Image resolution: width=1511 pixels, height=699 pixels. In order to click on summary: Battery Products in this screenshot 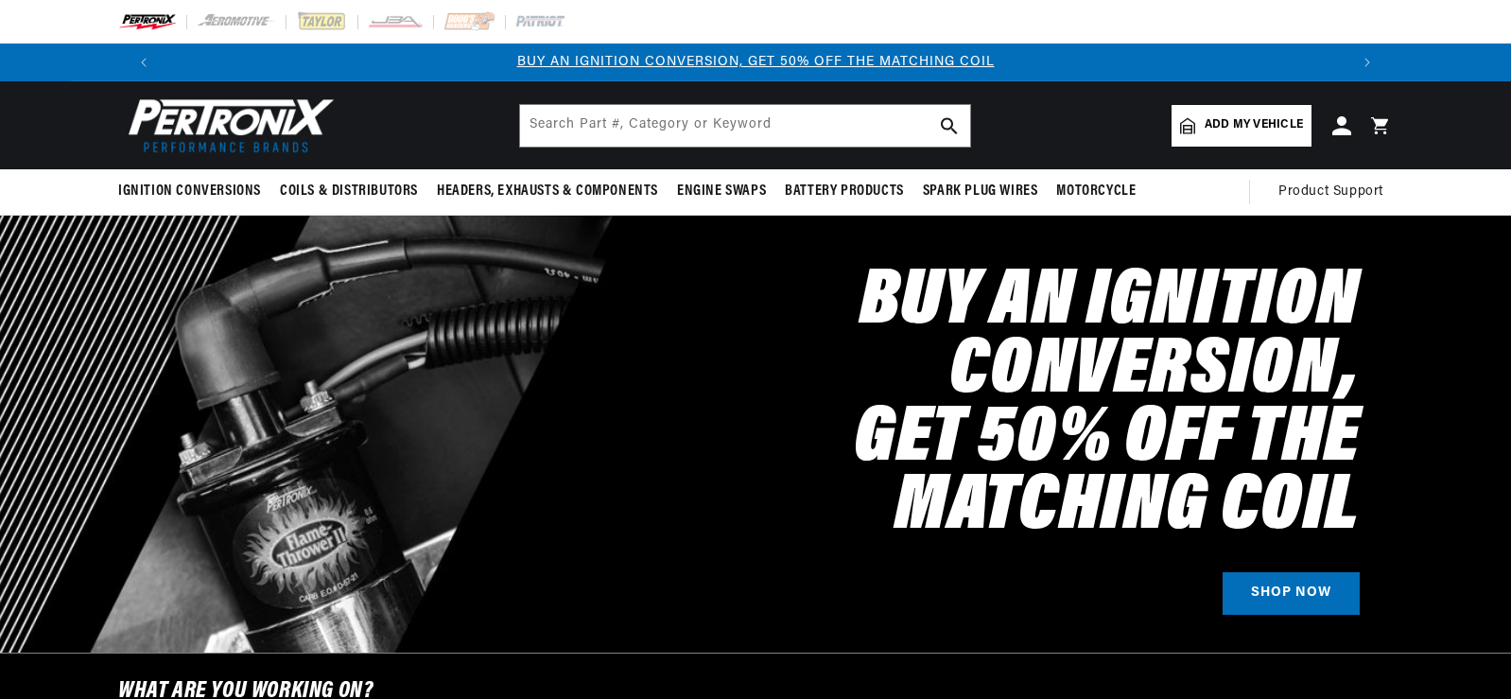, I will do `click(845, 191)`.